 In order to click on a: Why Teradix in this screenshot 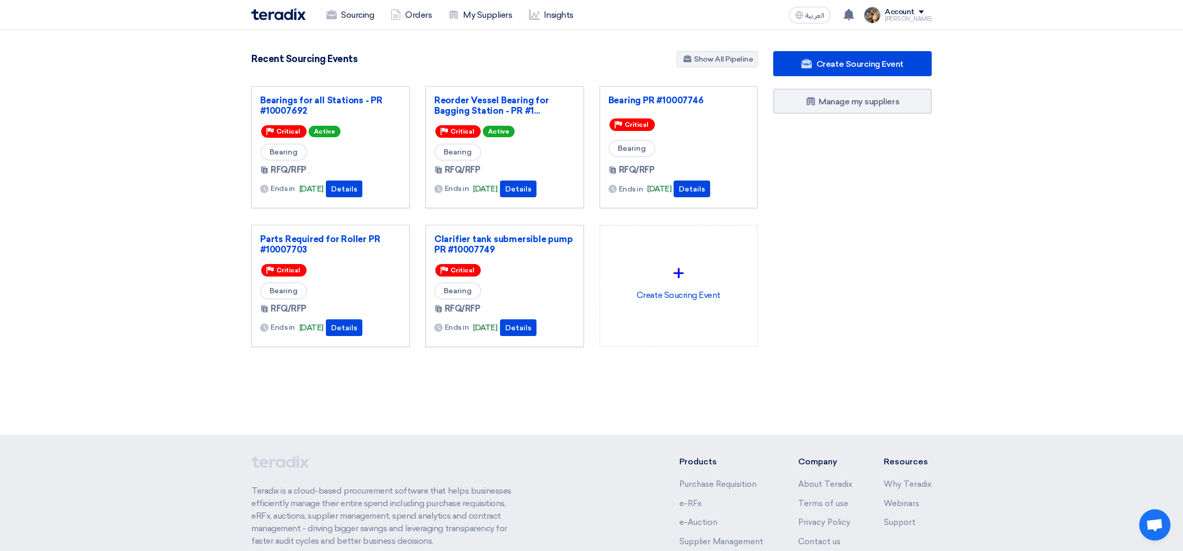, I will do `click(908, 484)`.